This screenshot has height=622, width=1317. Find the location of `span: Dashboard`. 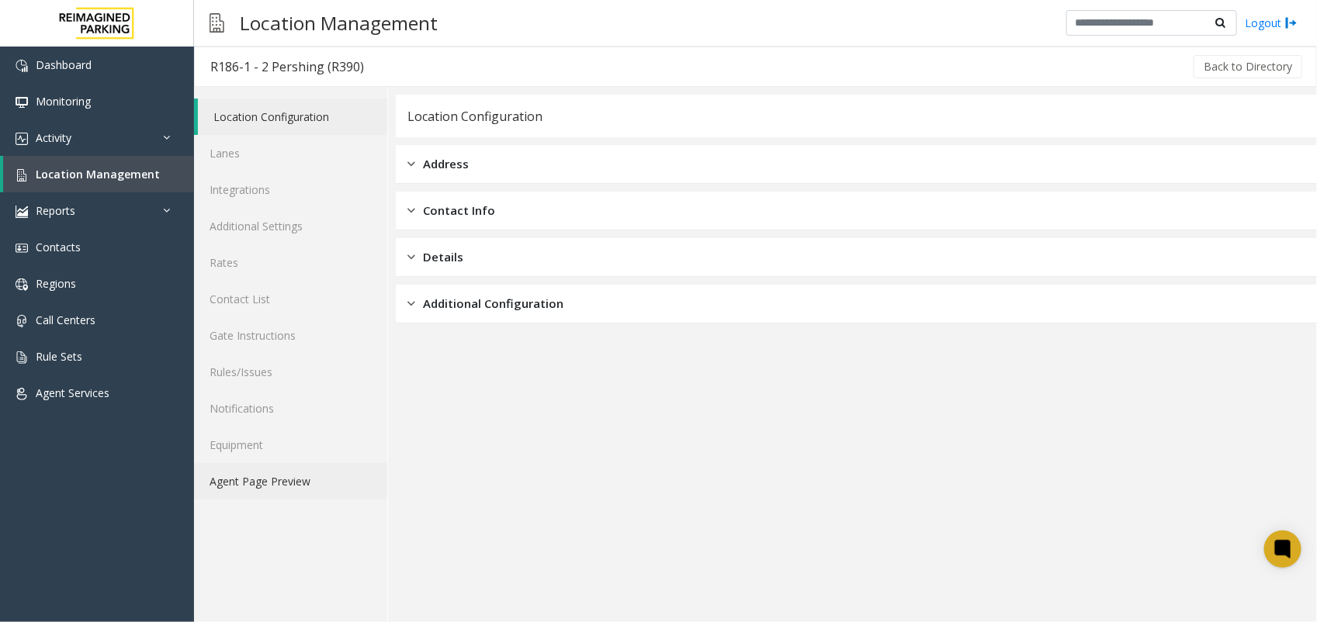

span: Dashboard is located at coordinates (64, 64).